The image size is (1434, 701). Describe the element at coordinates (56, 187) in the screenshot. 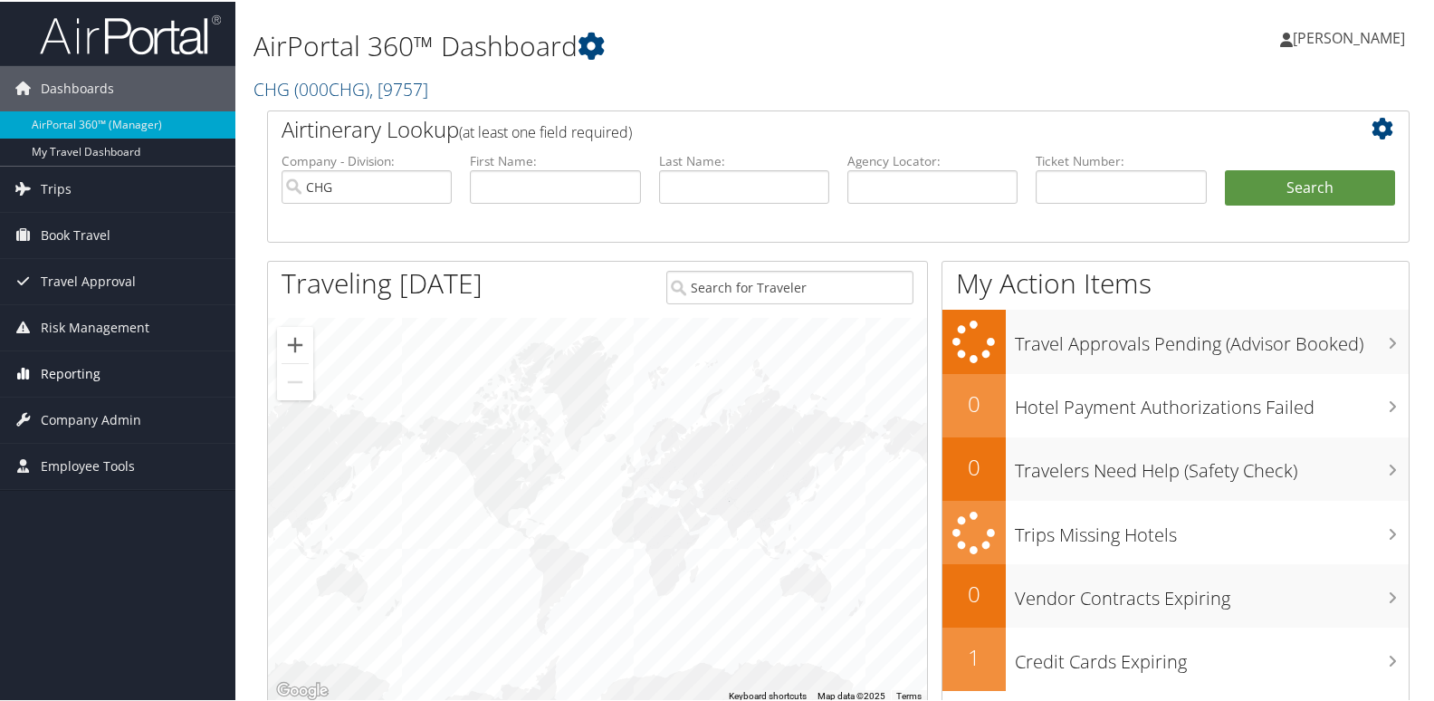

I see `span: Trips` at that location.